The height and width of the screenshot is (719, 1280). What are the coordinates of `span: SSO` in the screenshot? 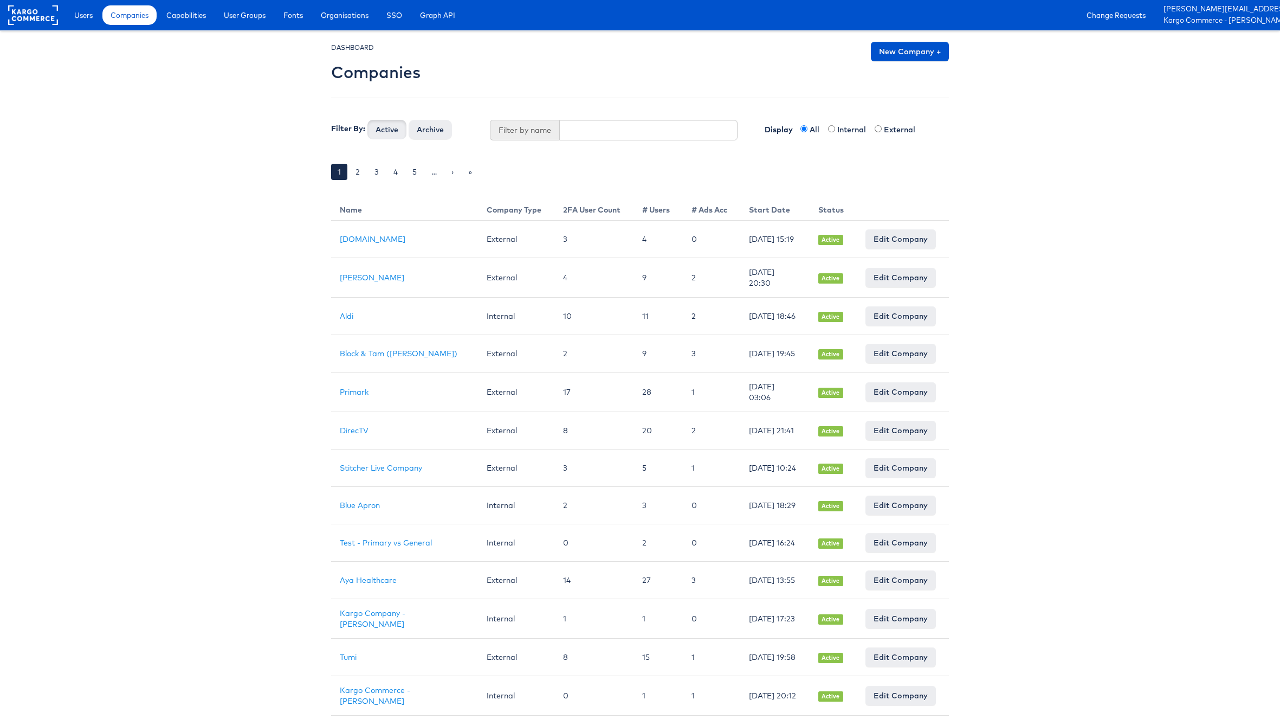 It's located at (394, 15).